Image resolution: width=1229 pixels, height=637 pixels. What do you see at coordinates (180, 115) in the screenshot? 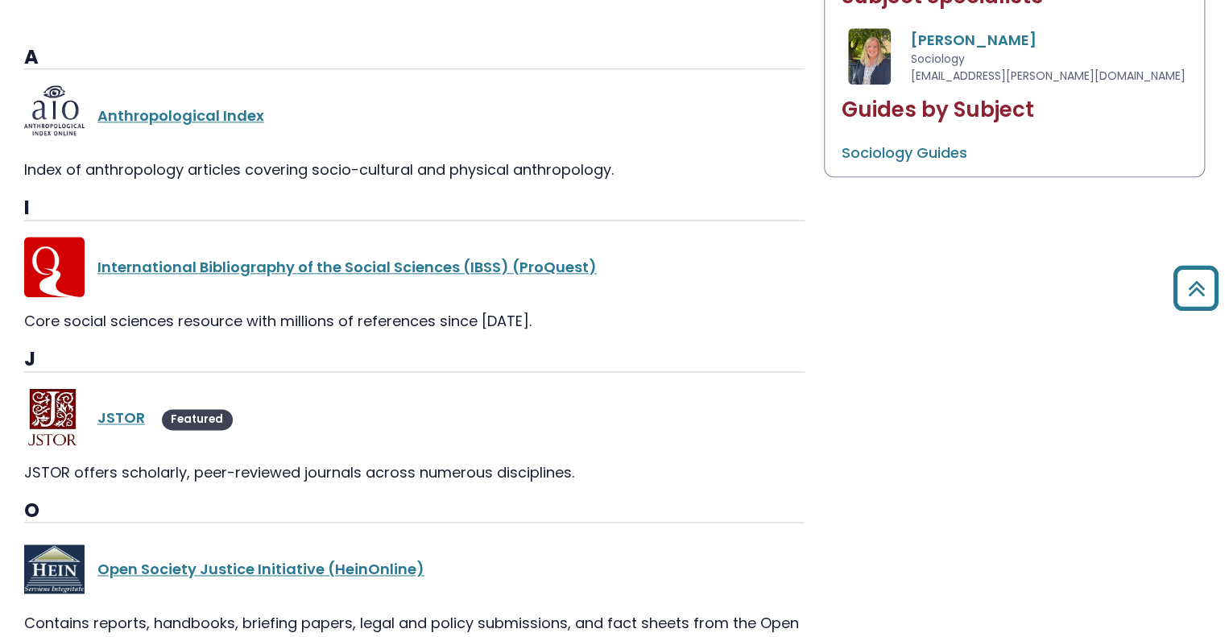
I see `a: Anthropological Index` at bounding box center [180, 115].